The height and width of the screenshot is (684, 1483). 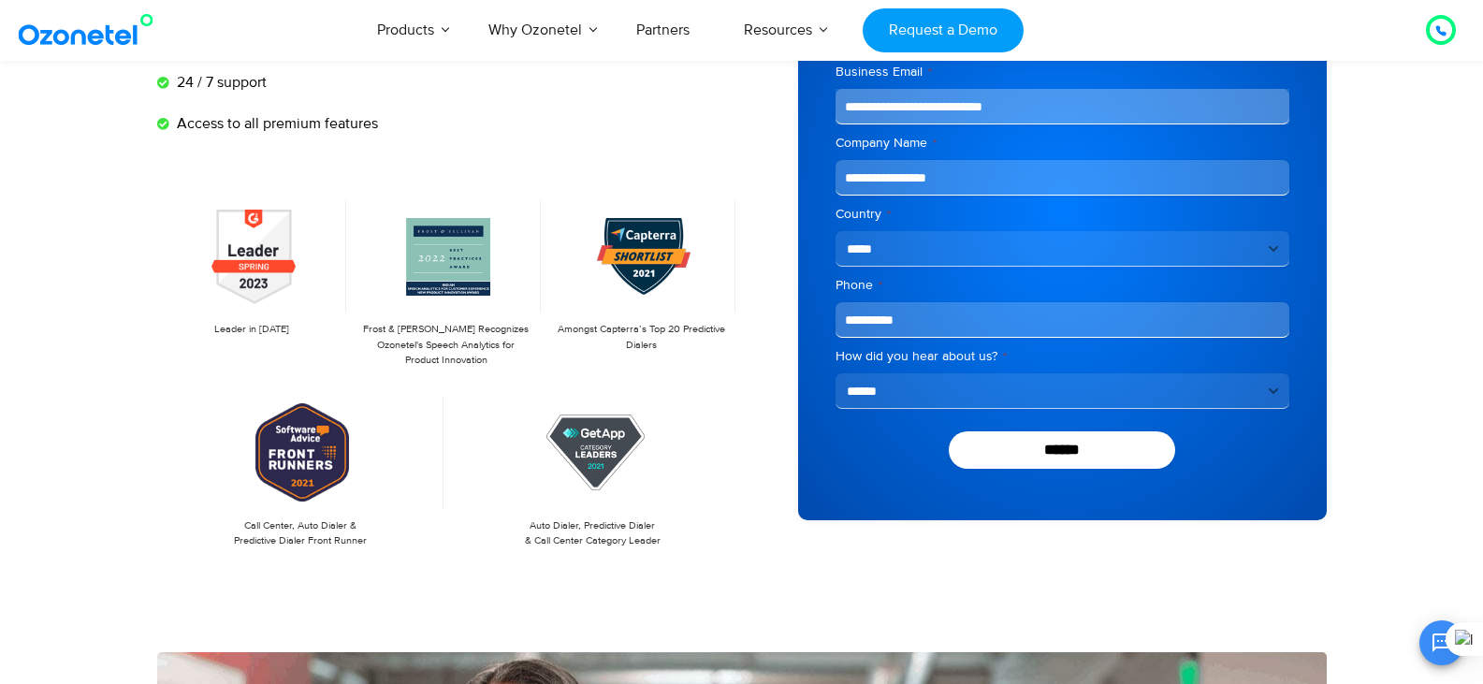 I want to click on p: Auto Dialer, Predictive Dialer & Call Center Category Leader, so click(x=592, y=533).